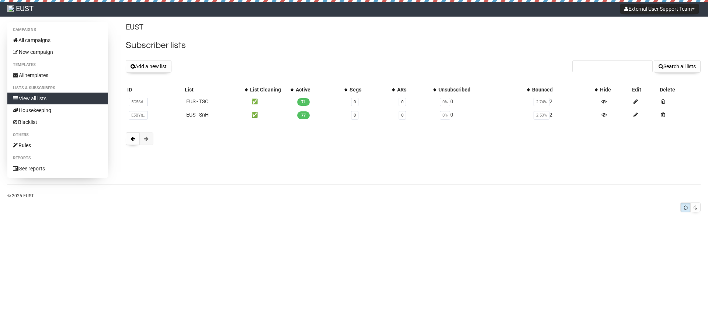  Describe the element at coordinates (417, 90) in the screenshot. I see `th: ARs: No sort applied, activate to apply an ascending sort` at that location.